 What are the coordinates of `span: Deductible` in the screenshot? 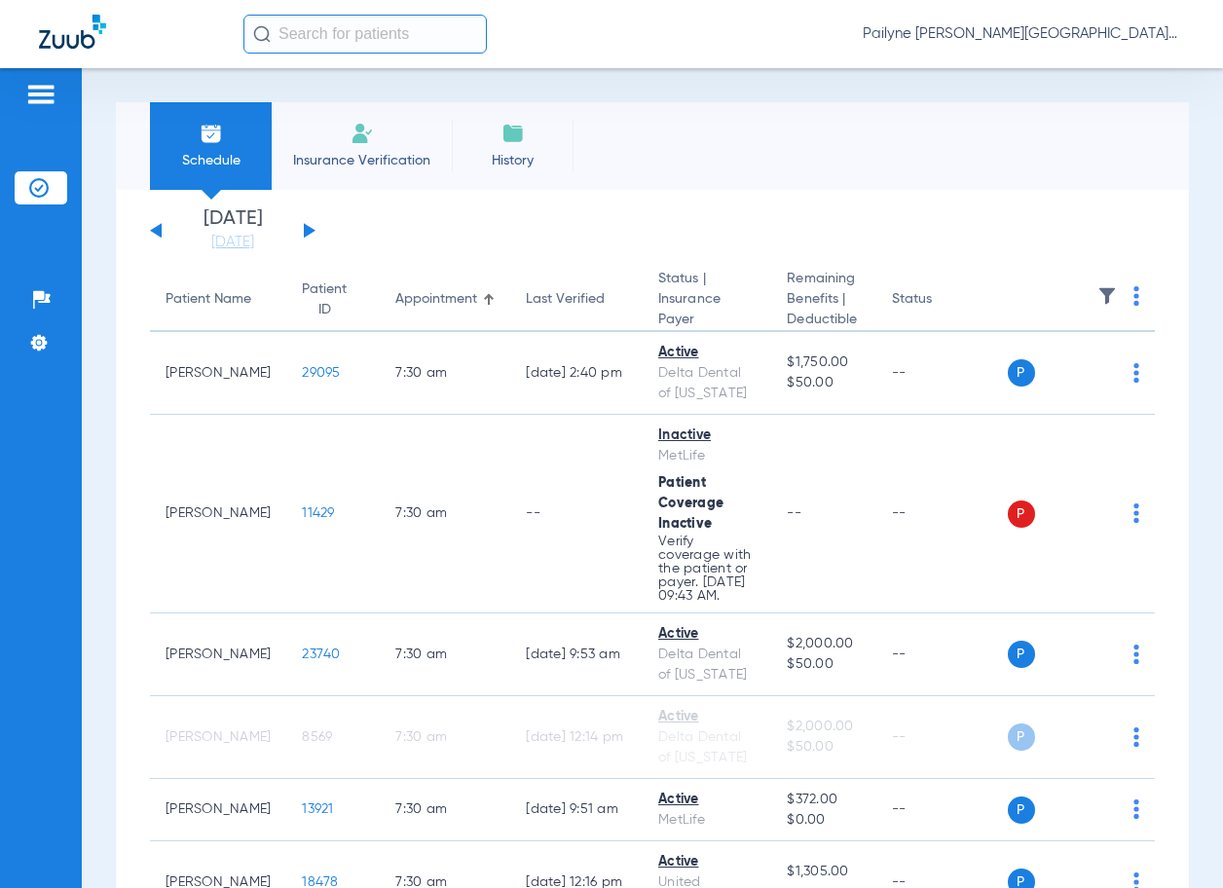 It's located at (823, 319).